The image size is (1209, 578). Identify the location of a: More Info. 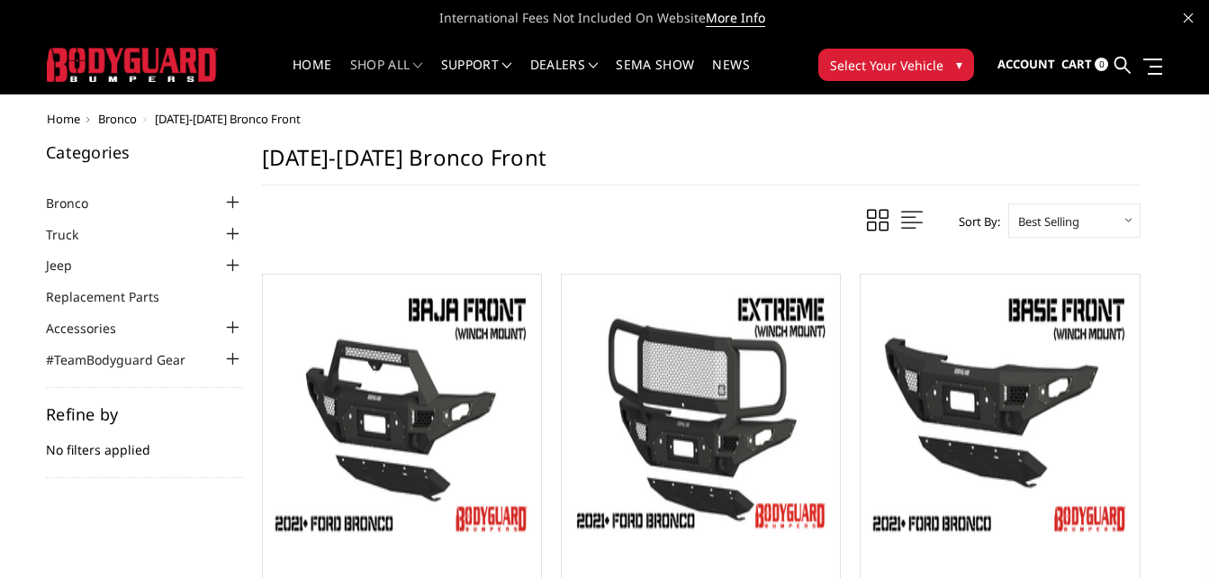
(736, 18).